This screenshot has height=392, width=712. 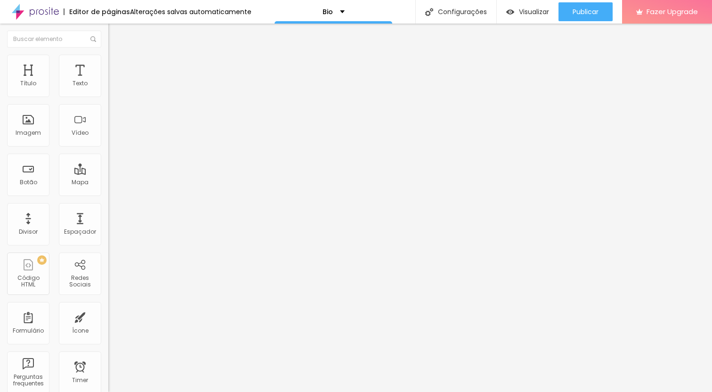 I want to click on div: Formulário, so click(x=28, y=331).